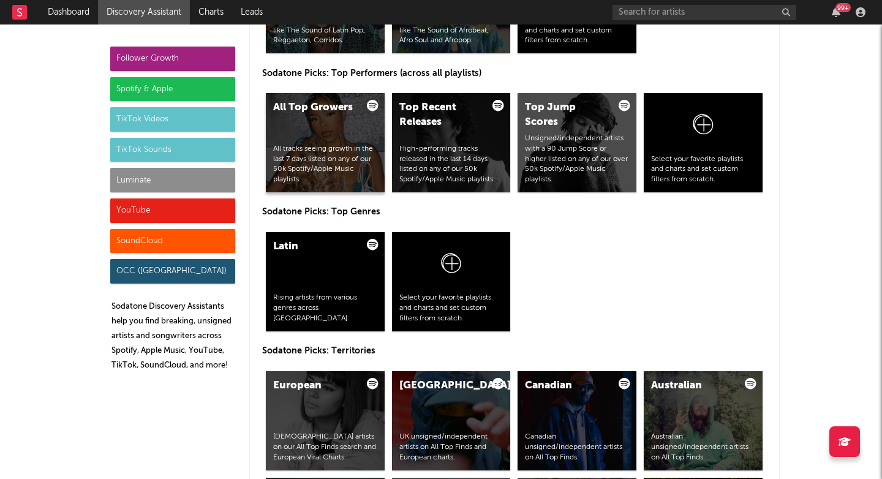 The height and width of the screenshot is (479, 882). What do you see at coordinates (173, 89) in the screenshot?
I see `div: Spotify & Apple` at bounding box center [173, 89].